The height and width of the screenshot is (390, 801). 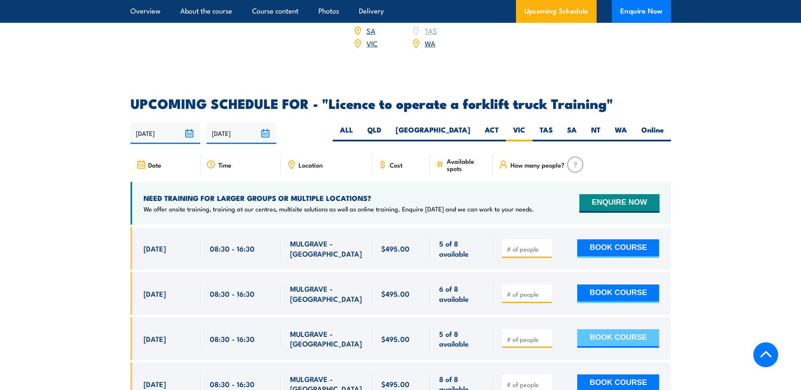 What do you see at coordinates (371, 30) in the screenshot?
I see `a: SA` at bounding box center [371, 30].